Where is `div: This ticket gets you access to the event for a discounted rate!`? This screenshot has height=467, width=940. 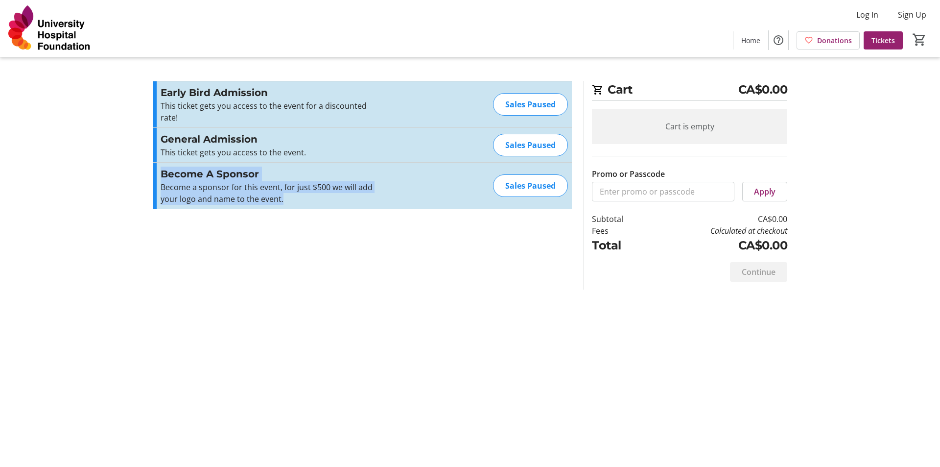
div: This ticket gets you access to the event for a discounted rate! is located at coordinates (267, 112).